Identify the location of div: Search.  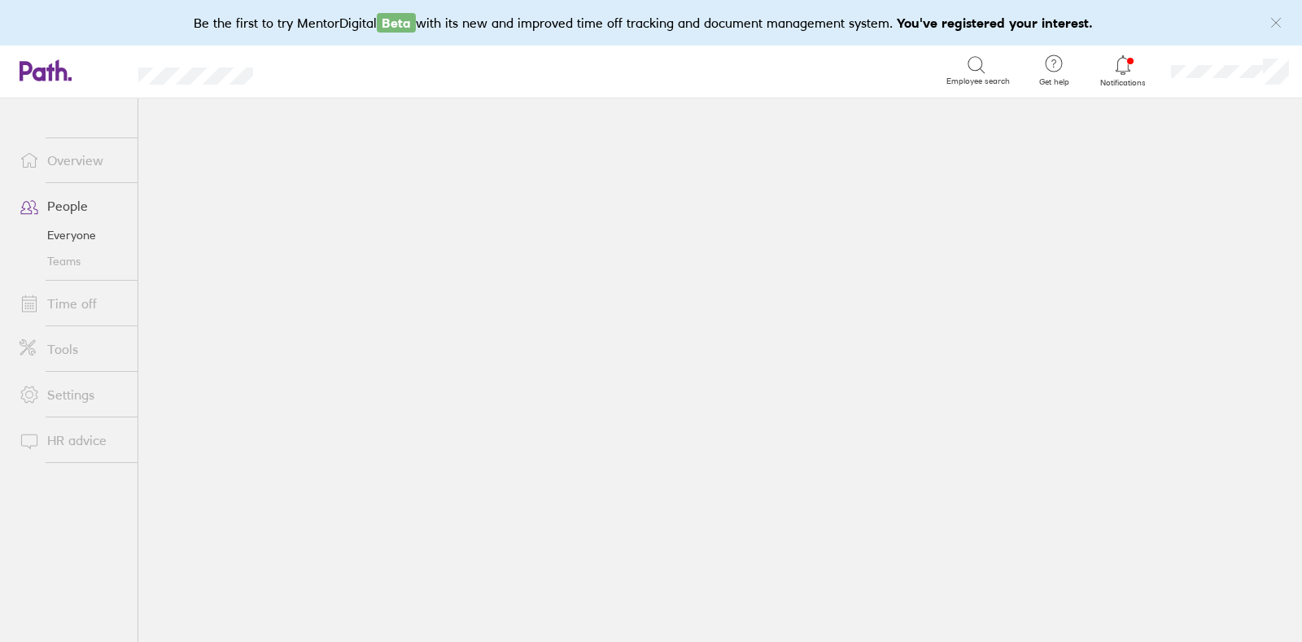
(317, 70).